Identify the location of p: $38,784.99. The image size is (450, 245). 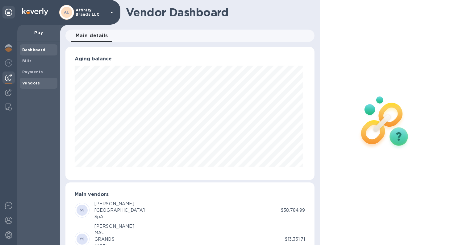
(293, 210).